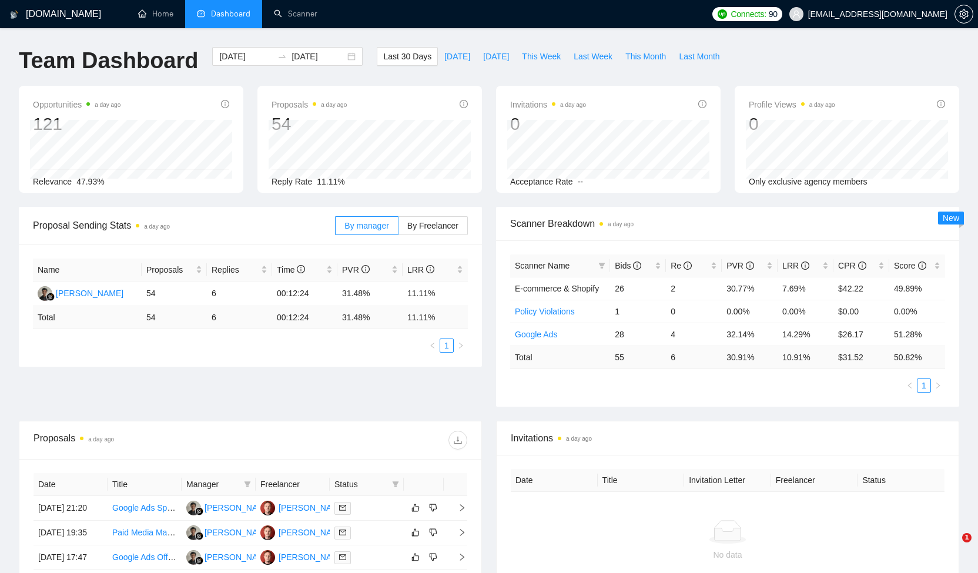 The image size is (978, 573). I want to click on span: 47.93%, so click(90, 182).